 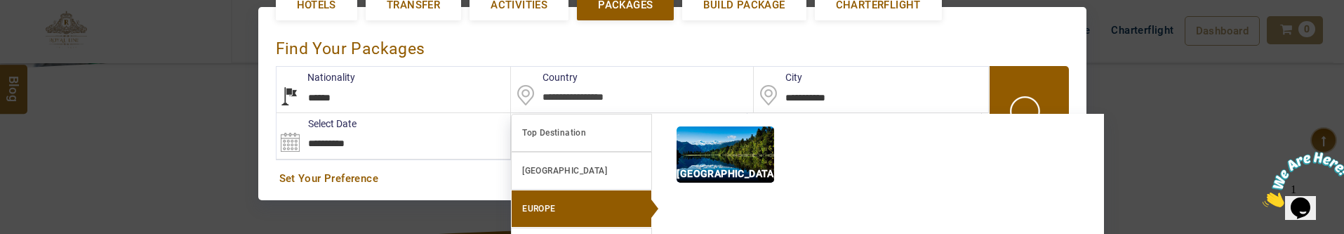 I want to click on a: Set Your Preference, so click(x=672, y=178).